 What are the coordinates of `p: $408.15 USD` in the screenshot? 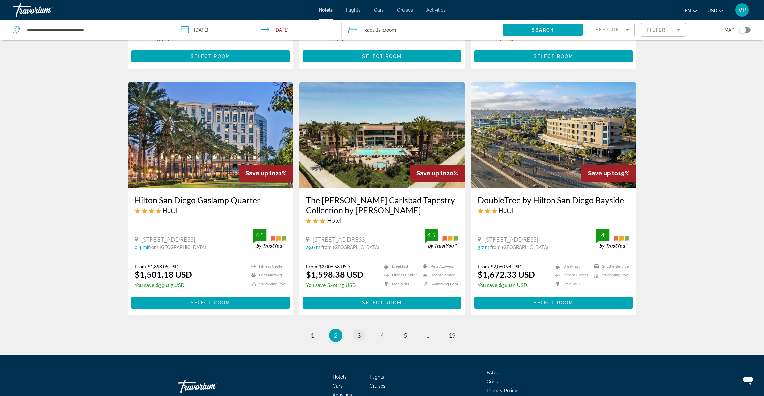 It's located at (335, 285).